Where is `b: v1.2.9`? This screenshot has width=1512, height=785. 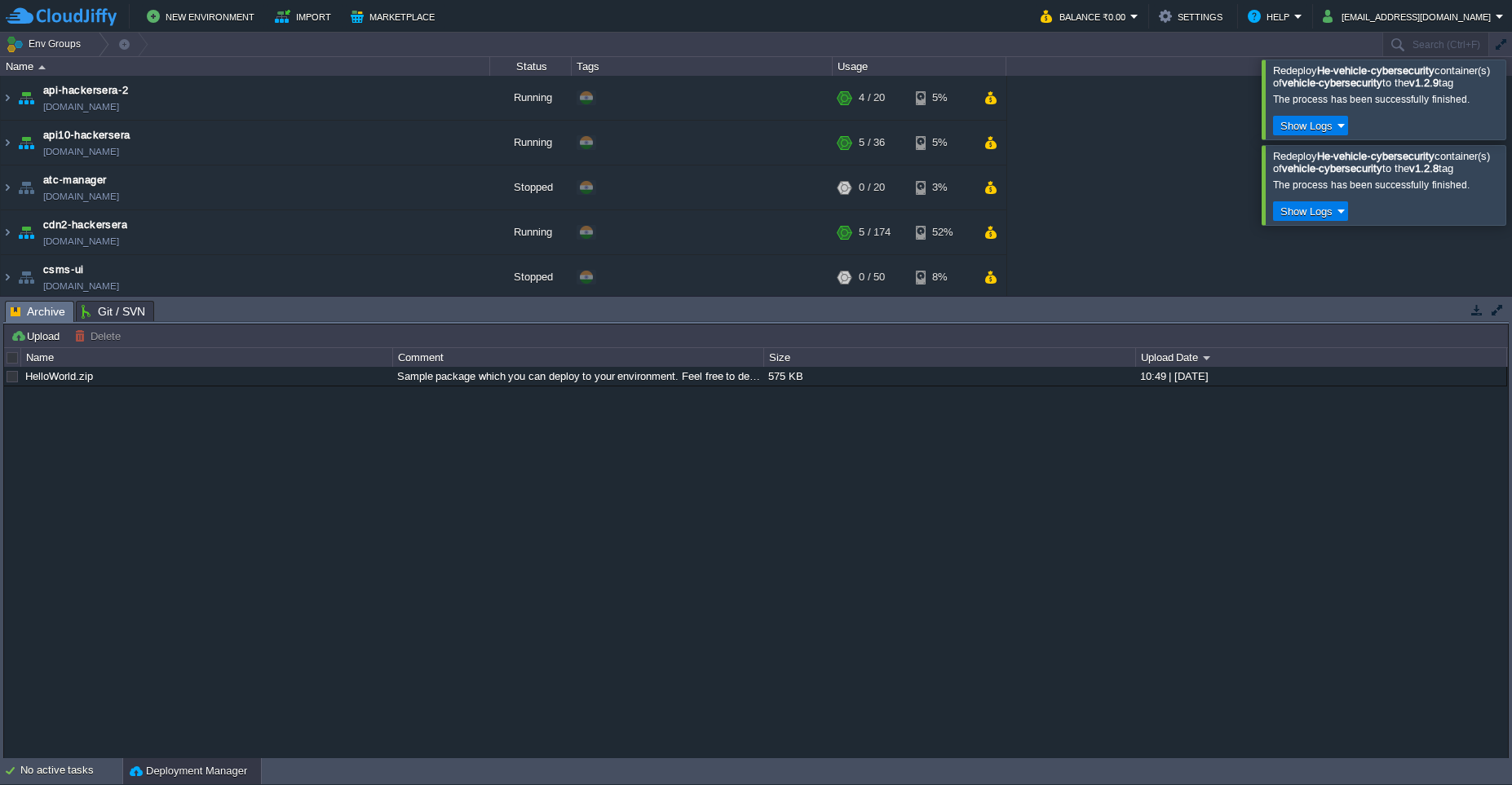 b: v1.2.9 is located at coordinates (1423, 83).